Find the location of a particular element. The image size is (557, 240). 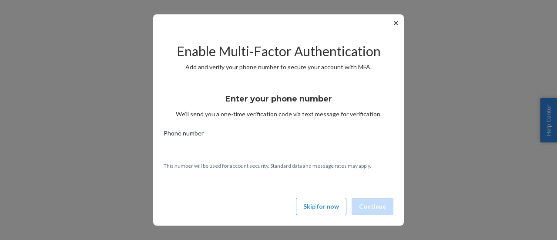

h3: Enter your phone number is located at coordinates (278, 99).